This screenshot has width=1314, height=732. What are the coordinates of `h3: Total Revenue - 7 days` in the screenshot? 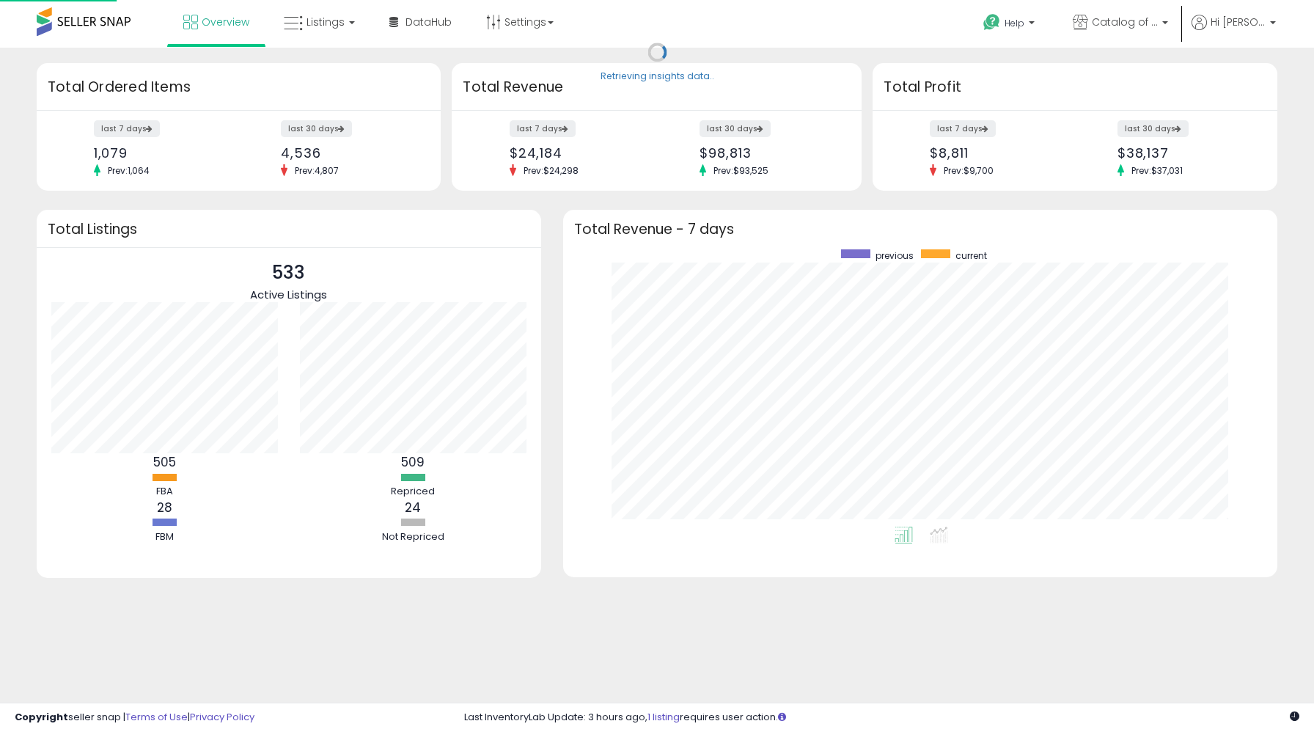 It's located at (921, 229).